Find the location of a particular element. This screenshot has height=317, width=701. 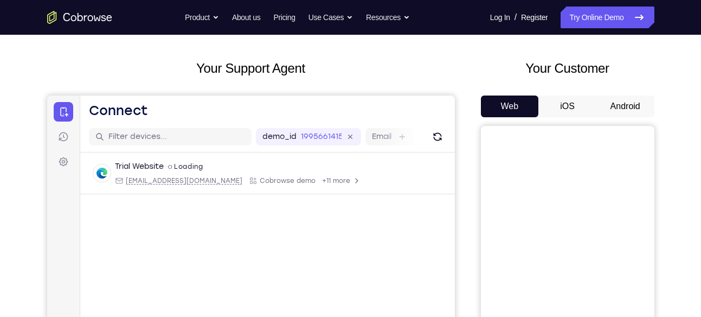

div: Loading is located at coordinates (138, 71).